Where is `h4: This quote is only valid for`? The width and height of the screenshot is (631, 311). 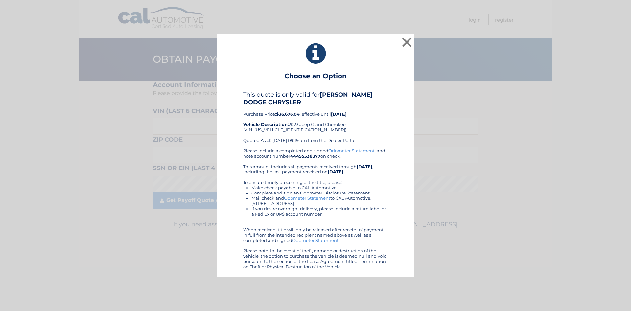
h4: This quote is only valid for is located at coordinates (316, 98).